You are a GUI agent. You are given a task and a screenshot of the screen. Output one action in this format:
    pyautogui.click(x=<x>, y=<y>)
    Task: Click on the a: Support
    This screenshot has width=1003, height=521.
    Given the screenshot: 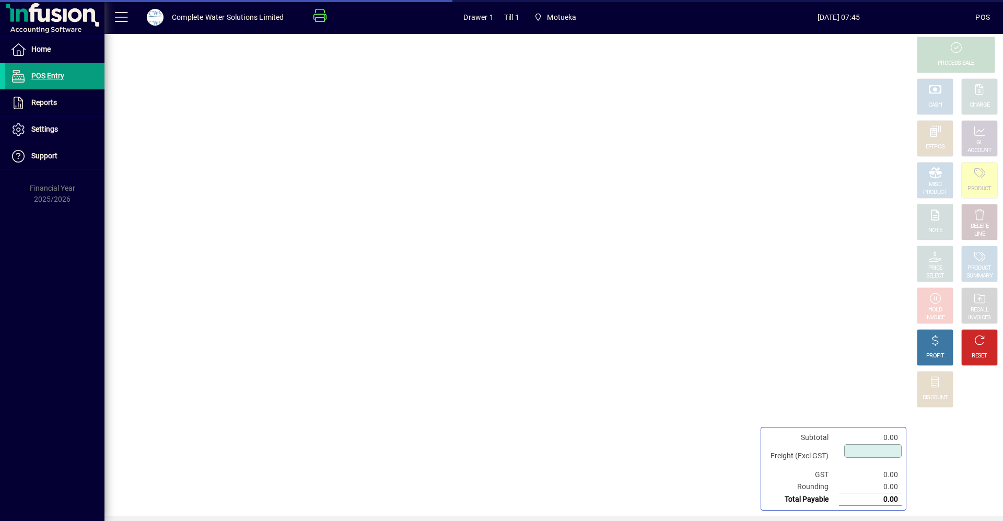 What is the action you would take?
    pyautogui.click(x=55, y=156)
    